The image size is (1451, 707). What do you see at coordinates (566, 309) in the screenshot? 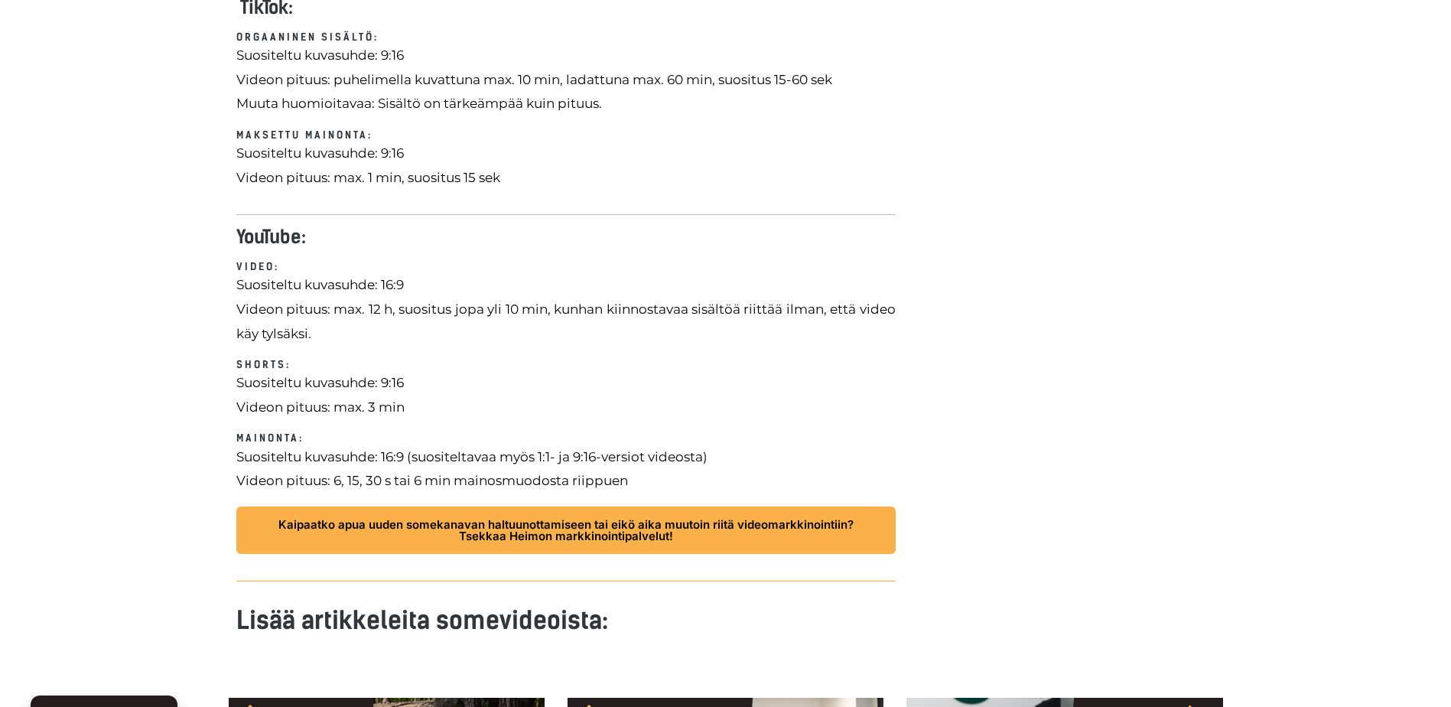
I see `p: Suositeltu kuvasuhde: 16:9 Videon pituus: max. 12 h, suositus jopa yli 10 min, kunhan kiinnostava...` at bounding box center [566, 309].